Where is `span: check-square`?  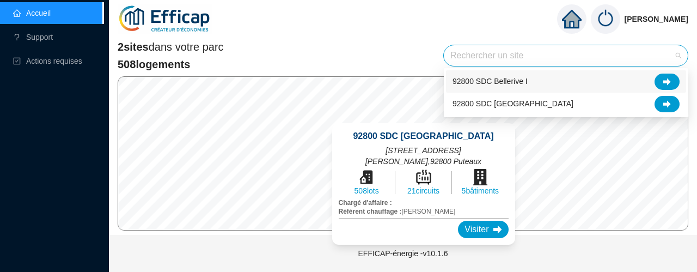 span: check-square is located at coordinates (17, 61).